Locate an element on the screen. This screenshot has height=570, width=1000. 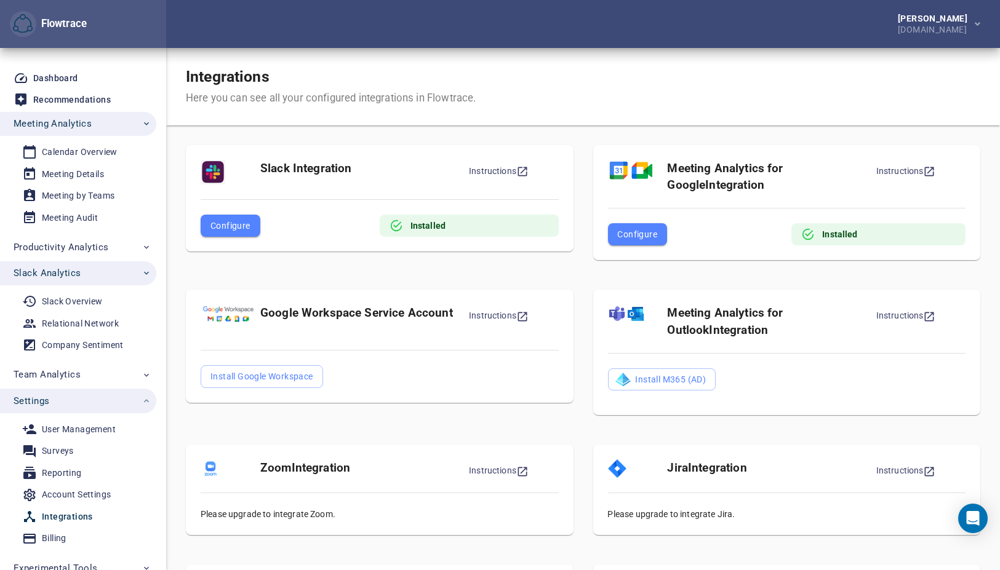
span: Meeting Analytics is located at coordinates (52, 124).